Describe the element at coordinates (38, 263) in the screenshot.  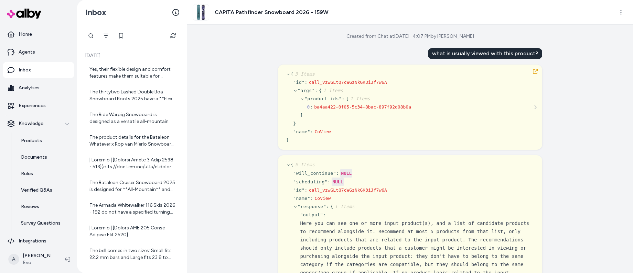
I see `span: Evo` at that location.